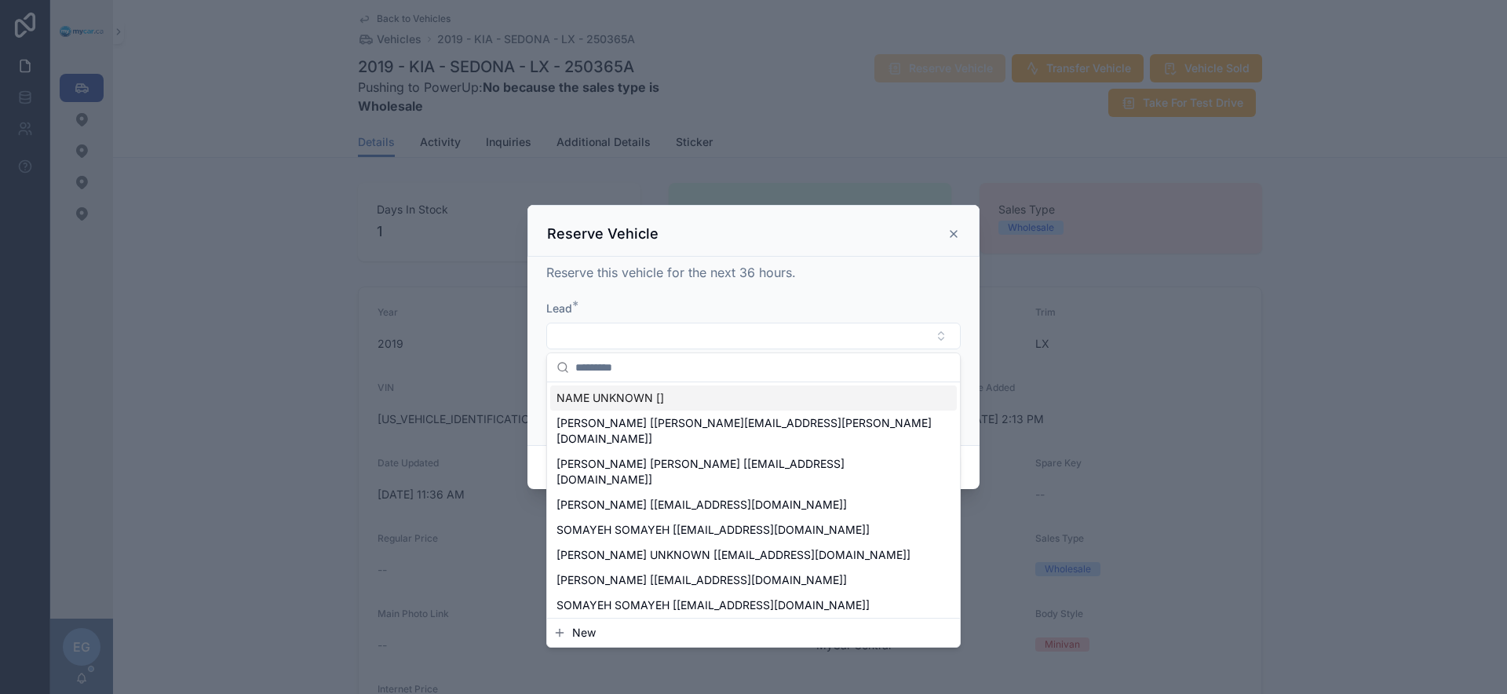  What do you see at coordinates (754, 633) in the screenshot?
I see `button: New` at bounding box center [754, 633].